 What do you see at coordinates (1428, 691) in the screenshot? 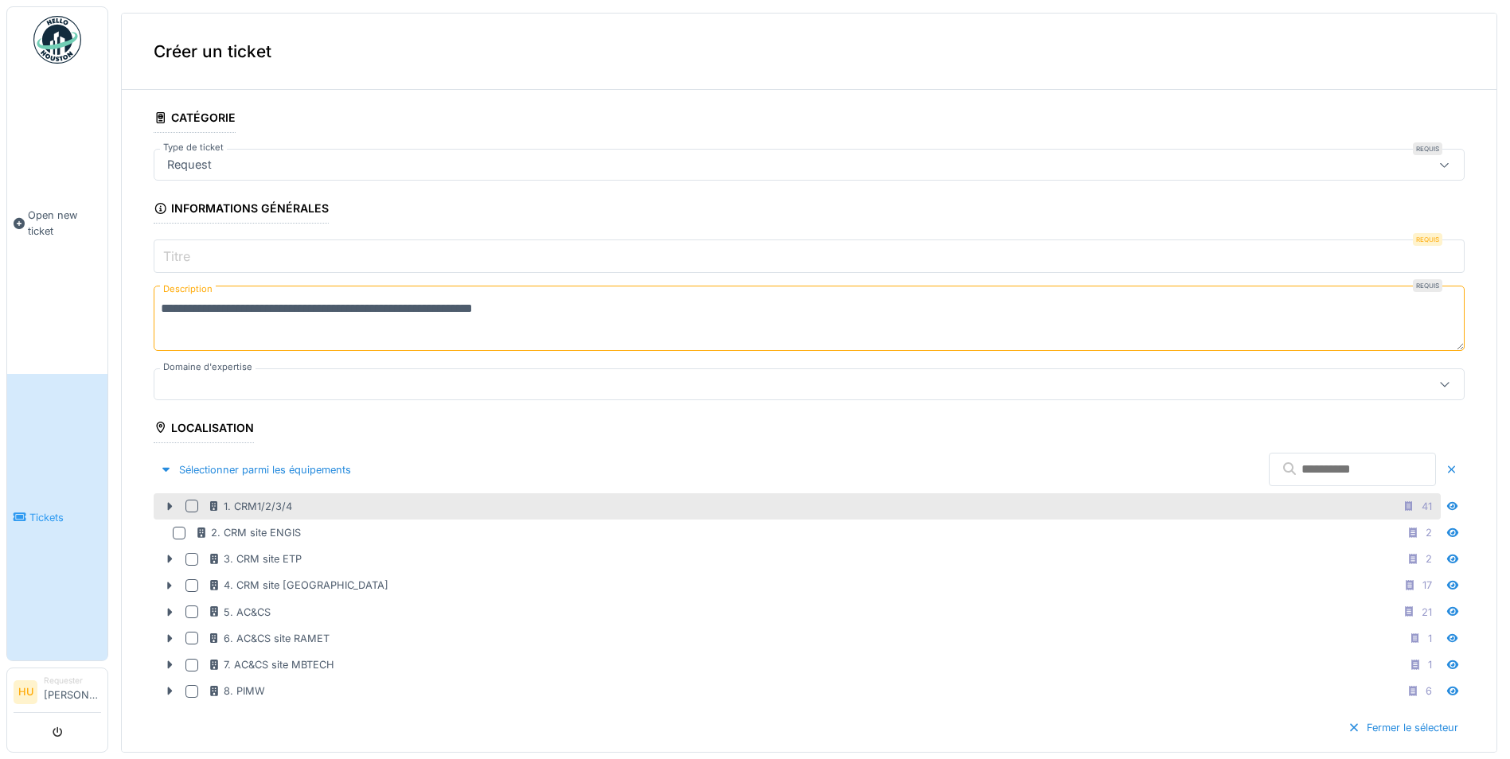
I see `div: 6` at bounding box center [1428, 691].